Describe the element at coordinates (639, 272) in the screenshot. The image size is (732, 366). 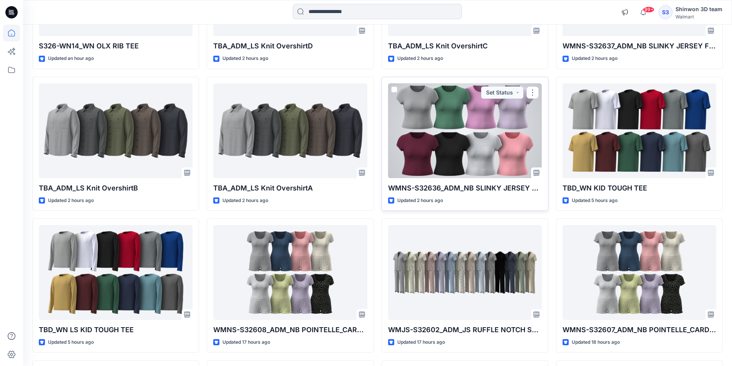
I see `a: WMNS-S32607_ADM_NB POINTELLE_CARDI SHORT SET (OPT 1)` at that location.